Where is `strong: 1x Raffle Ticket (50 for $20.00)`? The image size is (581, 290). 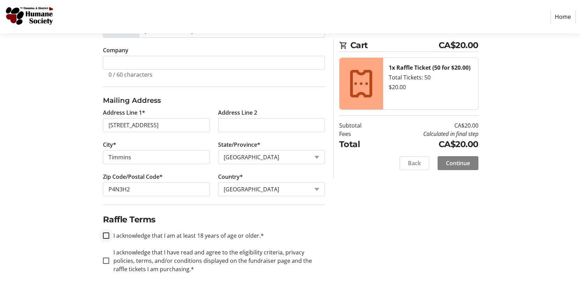 strong: 1x Raffle Ticket (50 for $20.00) is located at coordinates (429, 68).